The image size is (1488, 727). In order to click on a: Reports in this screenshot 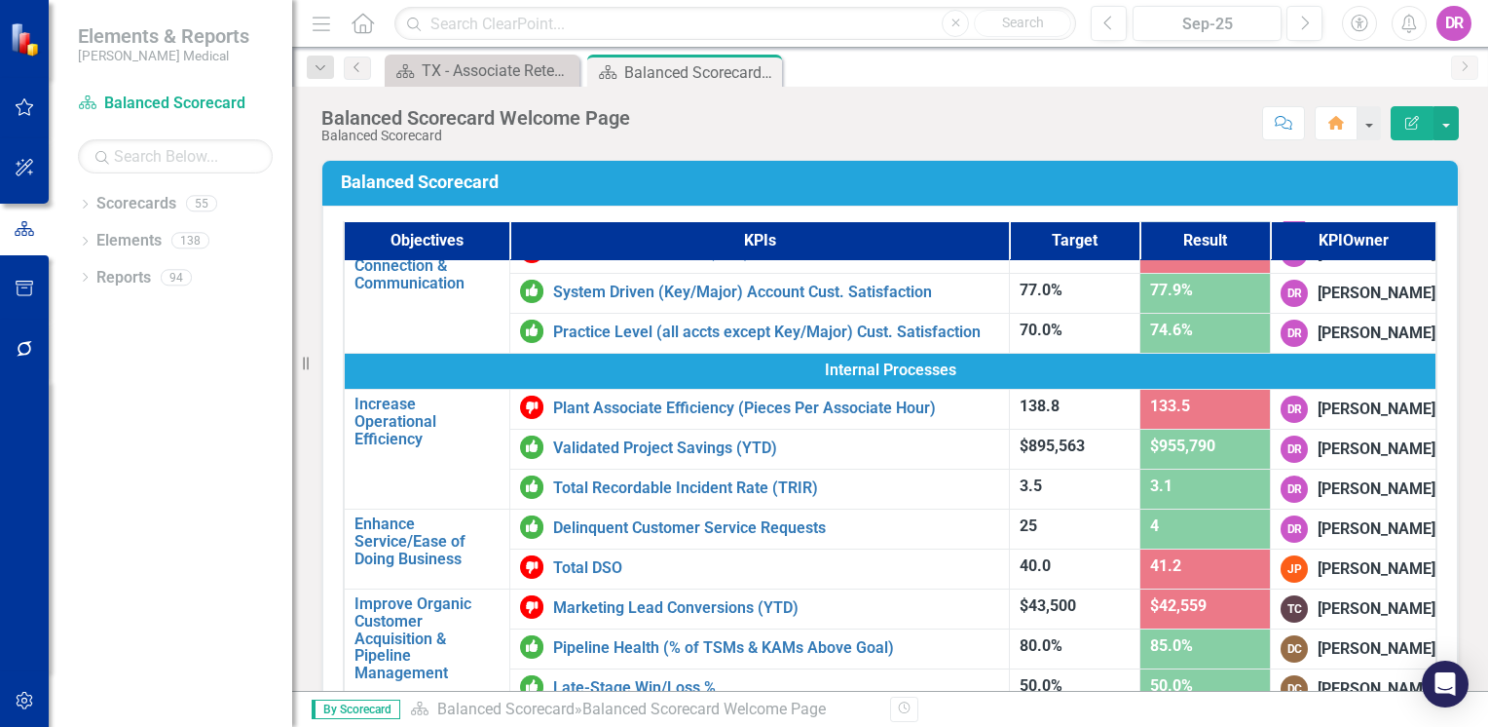, I will do `click(124, 278)`.